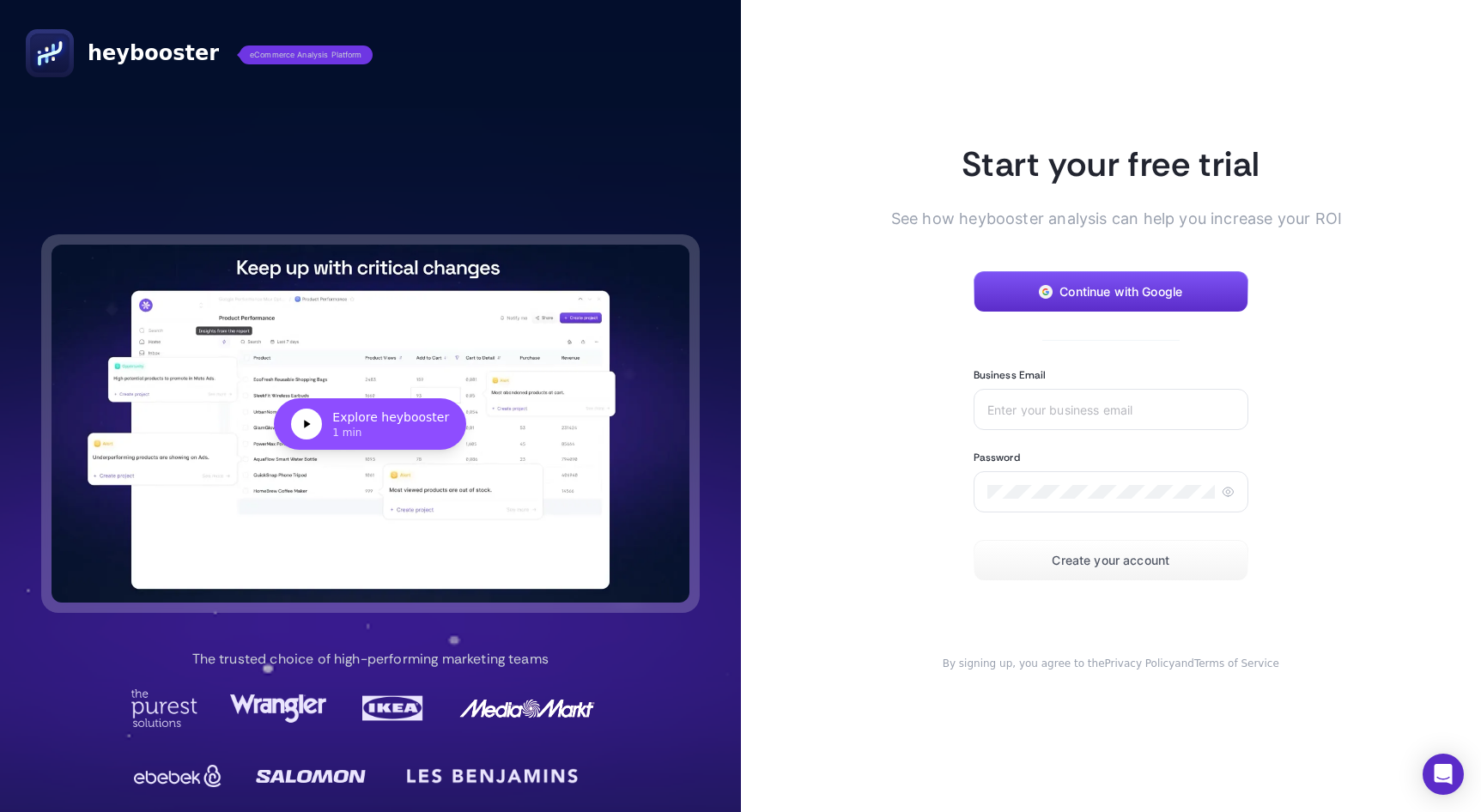 The image size is (1481, 812). Describe the element at coordinates (1120, 292) in the screenshot. I see `span: Continue with Google` at that location.